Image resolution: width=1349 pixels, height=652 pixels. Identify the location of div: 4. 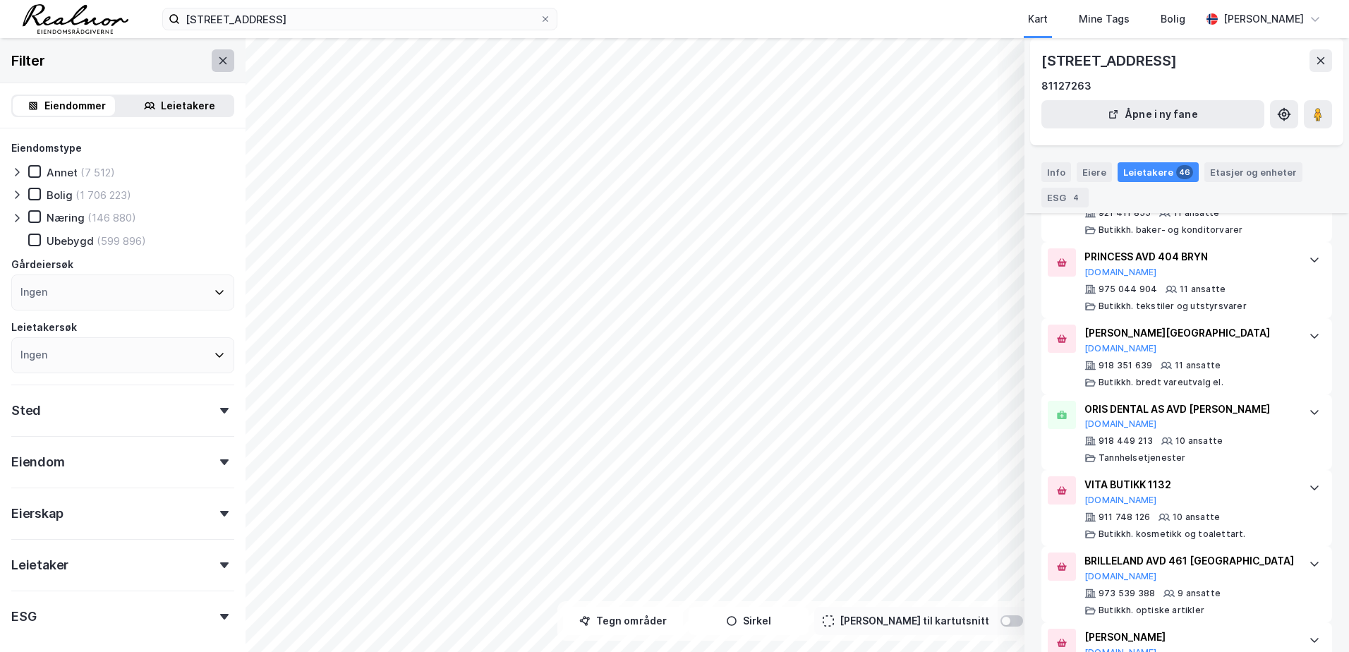
(1076, 198).